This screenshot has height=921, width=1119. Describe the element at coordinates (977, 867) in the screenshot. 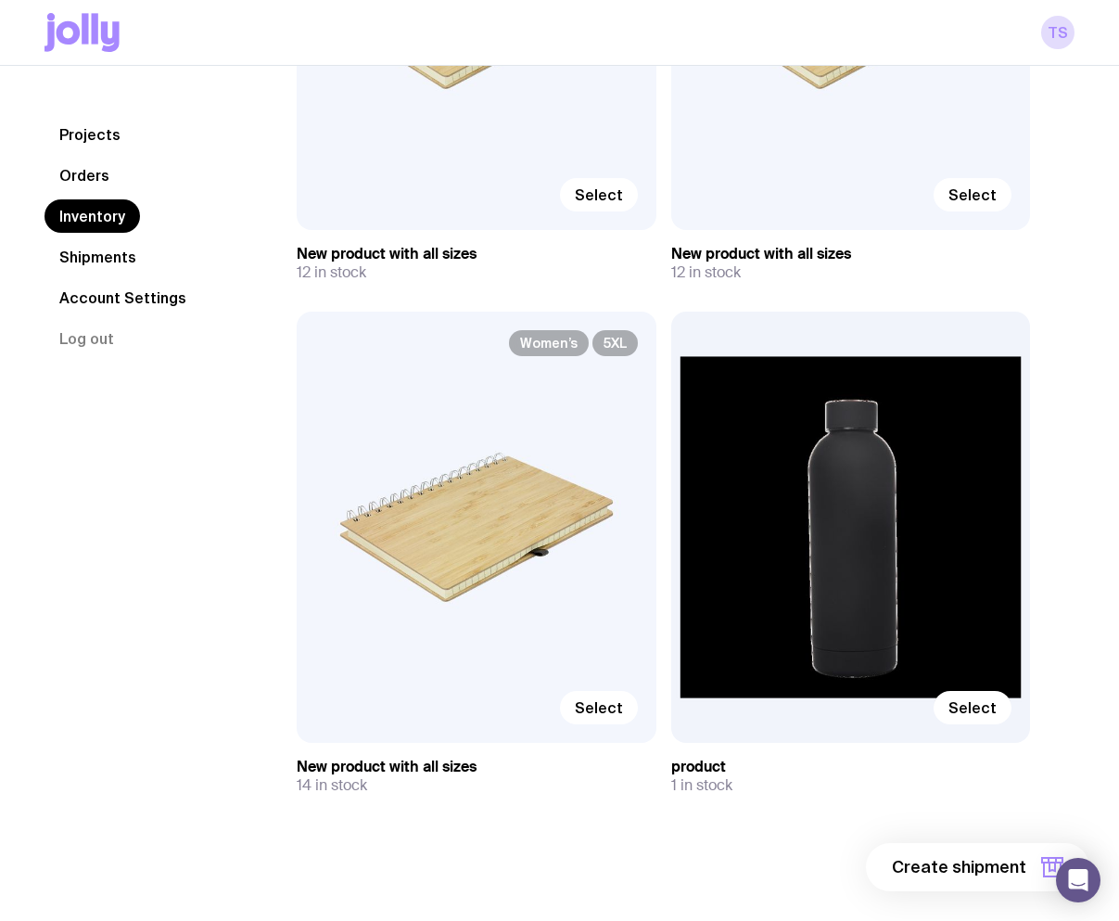

I see `button: Create shipment` at that location.